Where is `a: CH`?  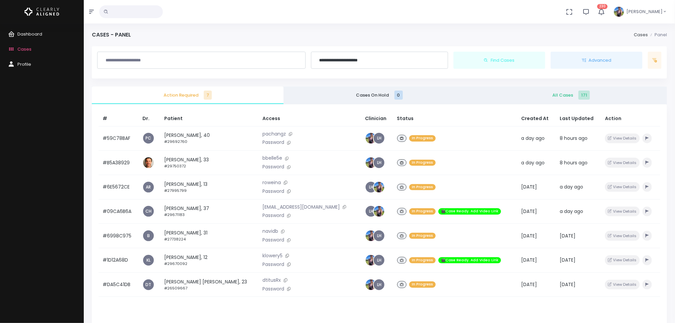
a: CH is located at coordinates (149, 211).